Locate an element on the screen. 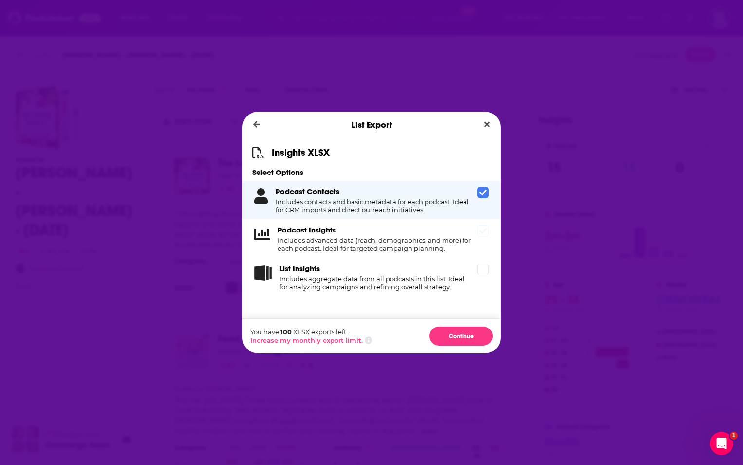  h1: Insights XLSX is located at coordinates (300, 152).